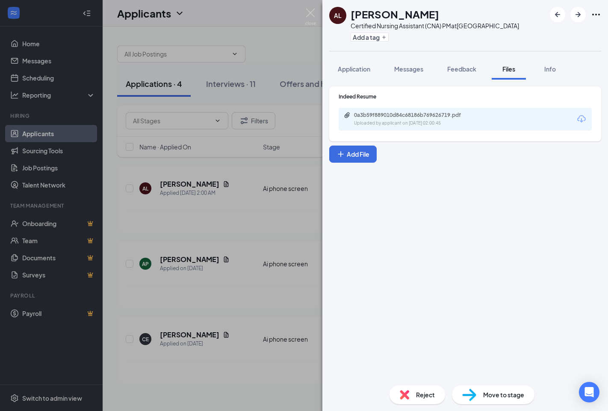 The width and height of the screenshot is (608, 411). What do you see at coordinates (558, 15) in the screenshot?
I see `svg: ArrowLeftNew` at bounding box center [558, 15].